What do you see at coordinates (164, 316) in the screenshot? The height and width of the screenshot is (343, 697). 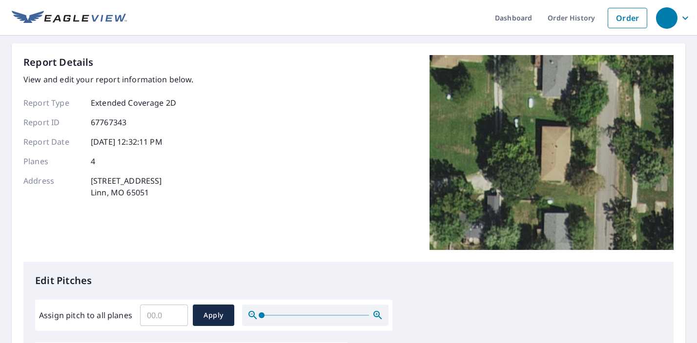 I see `input: 00.0` at bounding box center [164, 316].